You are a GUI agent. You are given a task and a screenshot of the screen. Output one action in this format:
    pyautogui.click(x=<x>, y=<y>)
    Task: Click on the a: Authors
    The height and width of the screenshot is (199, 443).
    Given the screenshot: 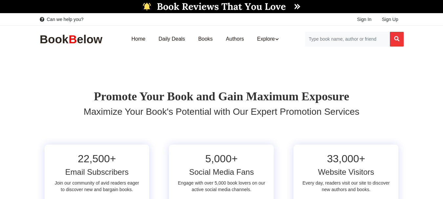 What is the action you would take?
    pyautogui.click(x=235, y=39)
    